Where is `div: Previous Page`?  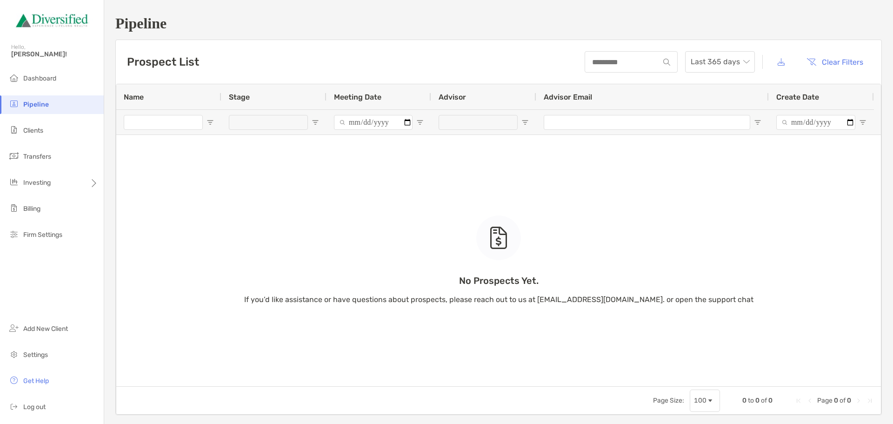
div: Previous Page is located at coordinates (810, 400).